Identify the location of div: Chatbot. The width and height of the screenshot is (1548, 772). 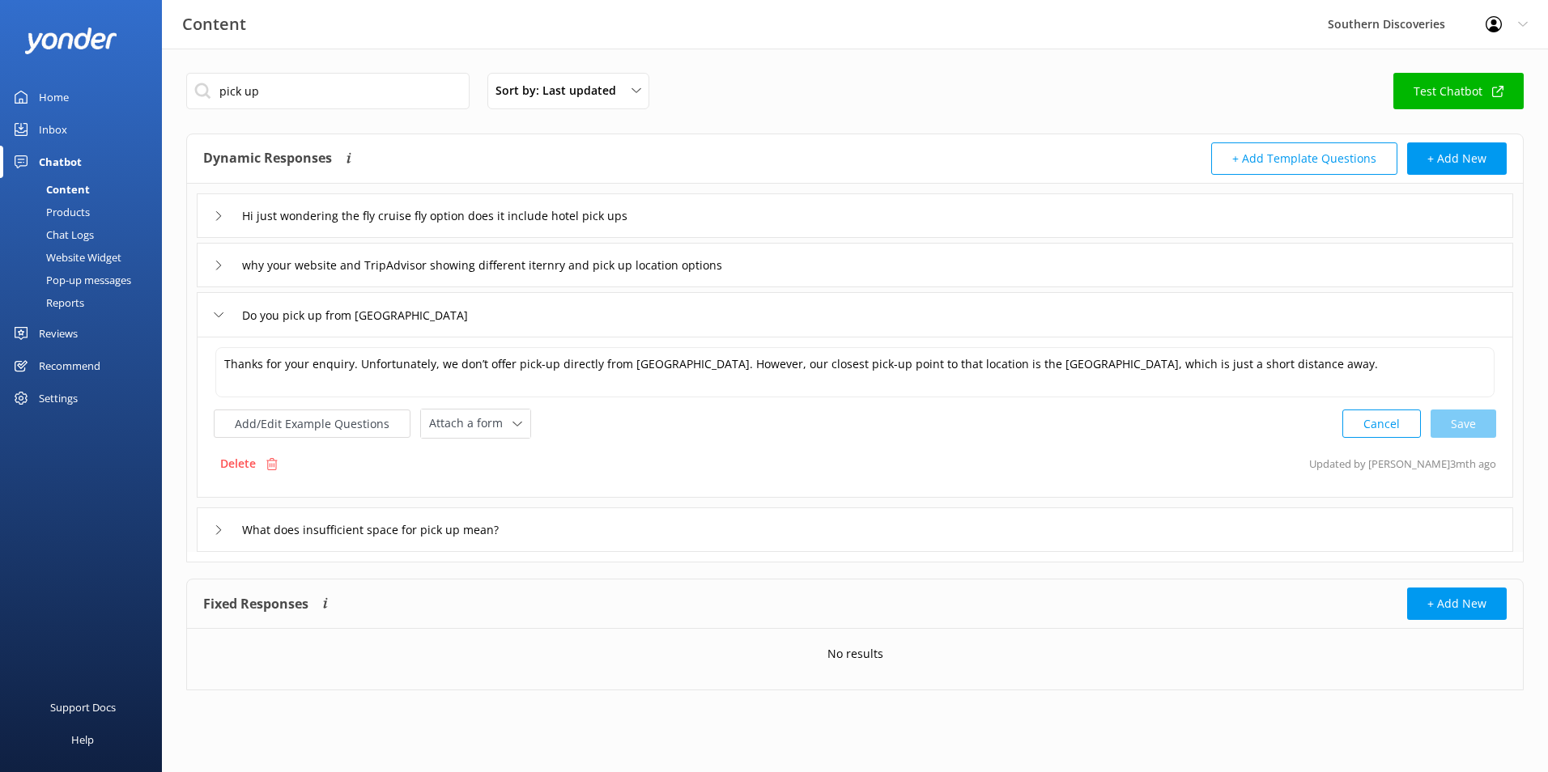
(60, 162).